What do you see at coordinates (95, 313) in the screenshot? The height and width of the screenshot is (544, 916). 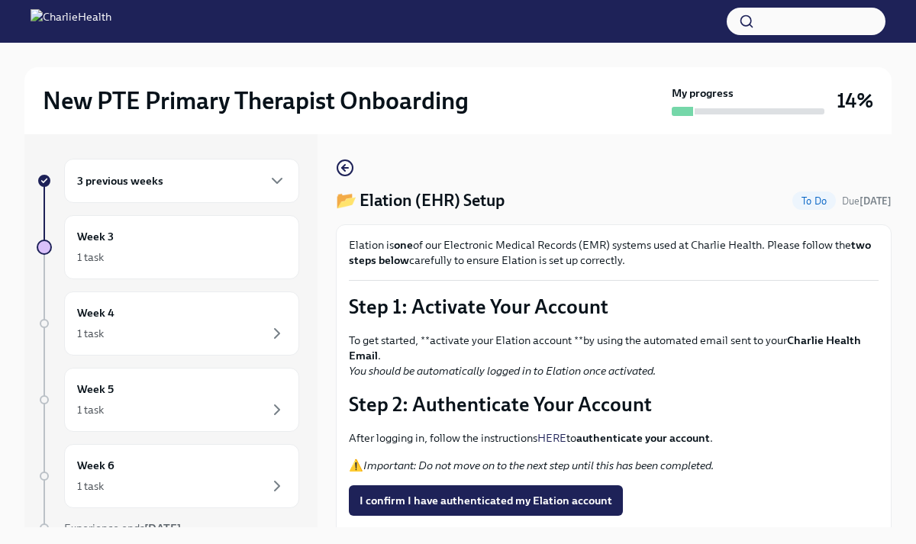 I see `h6: Week 4` at bounding box center [95, 313].